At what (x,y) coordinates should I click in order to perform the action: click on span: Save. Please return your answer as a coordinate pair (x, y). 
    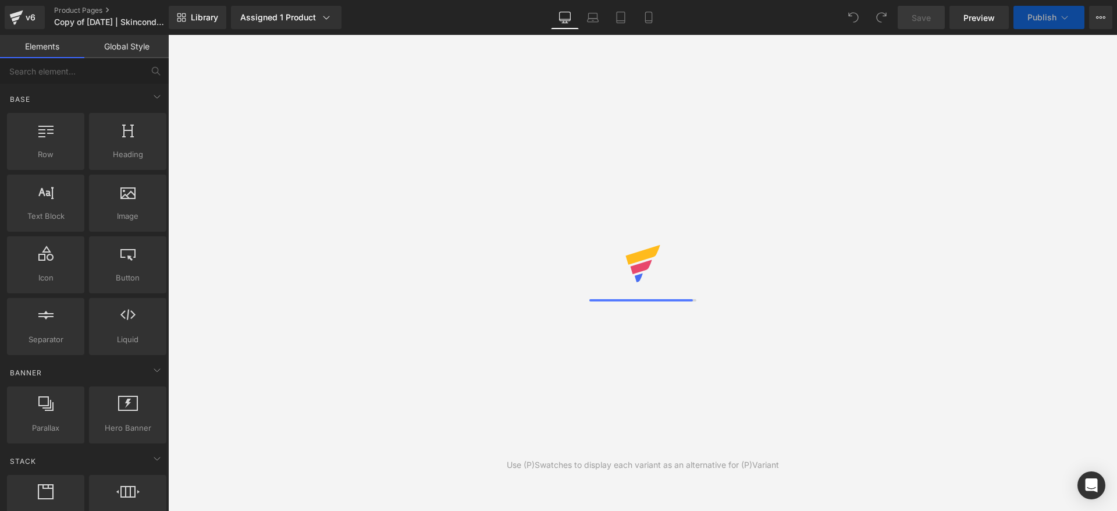
    Looking at the image, I should click on (921, 17).